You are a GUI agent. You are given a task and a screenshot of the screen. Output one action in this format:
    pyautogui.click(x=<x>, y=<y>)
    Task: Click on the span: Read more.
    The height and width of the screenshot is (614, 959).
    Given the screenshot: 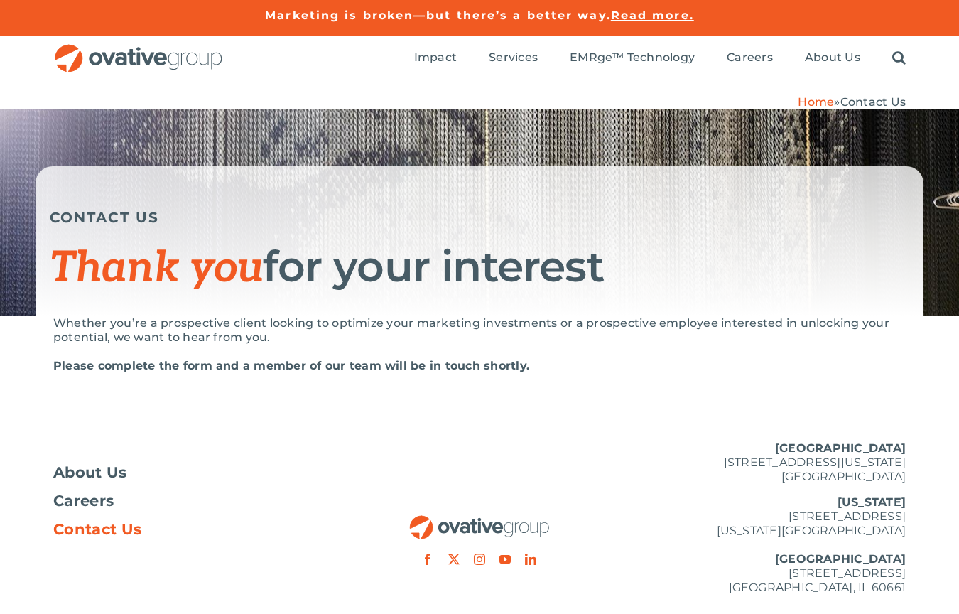 What is the action you would take?
    pyautogui.click(x=652, y=15)
    